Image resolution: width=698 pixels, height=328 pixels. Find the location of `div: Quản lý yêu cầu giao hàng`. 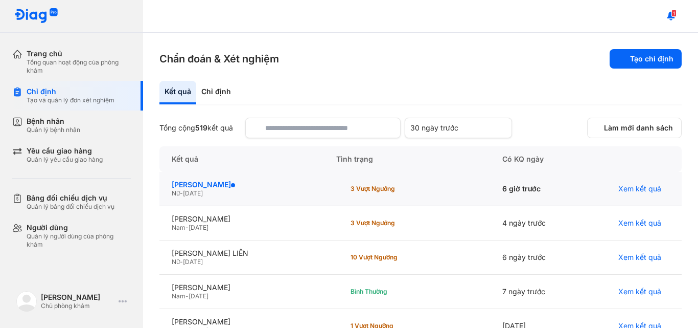

div: Quản lý yêu cầu giao hàng is located at coordinates (64, 159).